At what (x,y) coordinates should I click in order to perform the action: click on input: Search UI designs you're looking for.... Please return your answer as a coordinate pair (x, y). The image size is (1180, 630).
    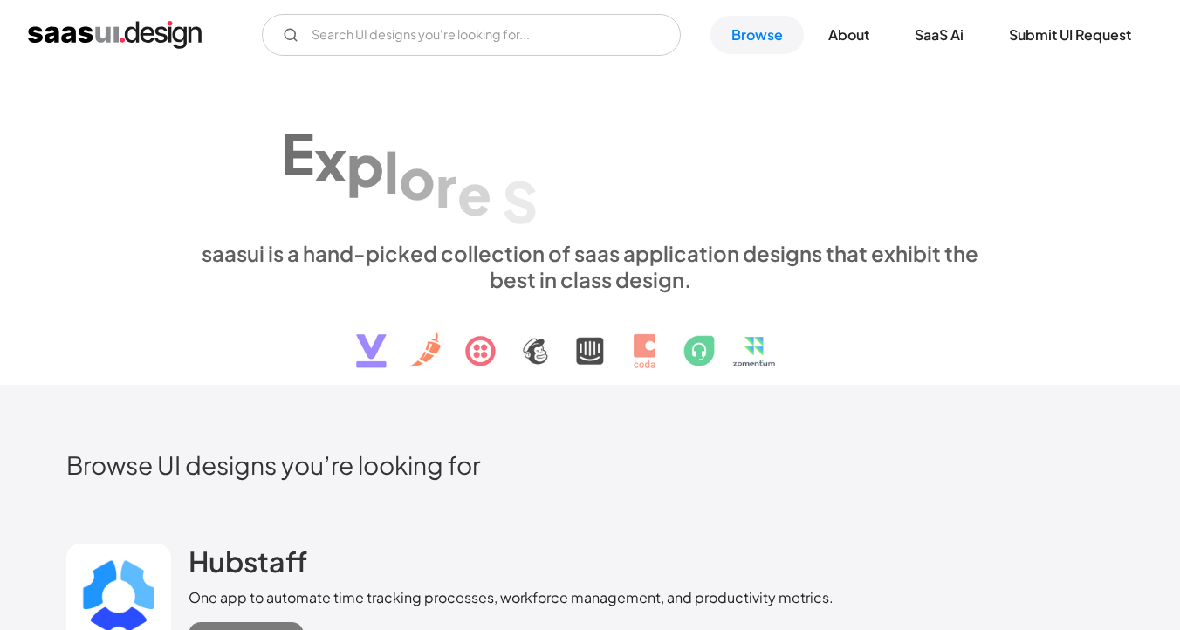
    Looking at the image, I should click on (471, 35).